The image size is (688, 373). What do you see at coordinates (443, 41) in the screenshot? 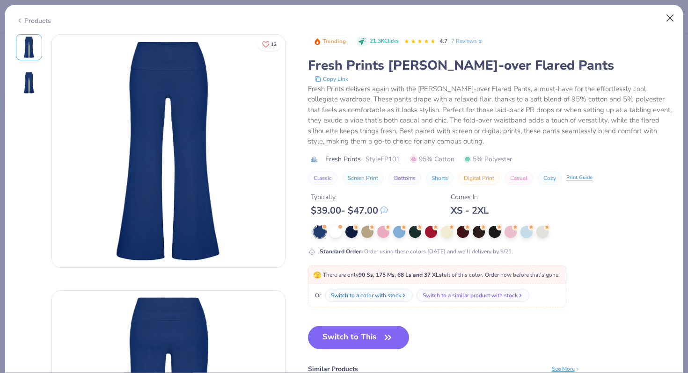
I see `span: 4.7` at bounding box center [443, 41].